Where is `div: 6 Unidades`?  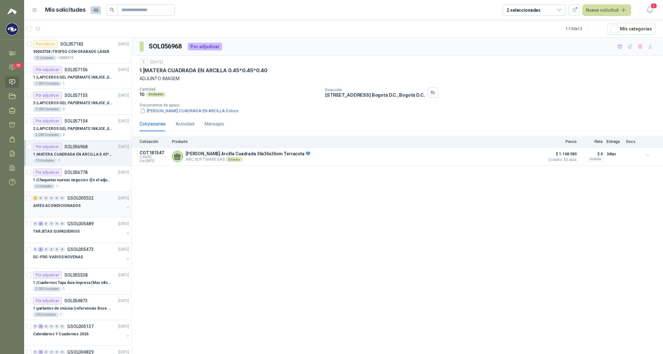 div: 6 Unidades is located at coordinates (44, 187).